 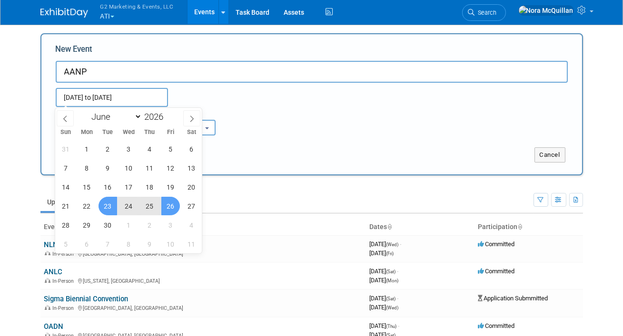 I want to click on span: Wed, so click(x=129, y=132).